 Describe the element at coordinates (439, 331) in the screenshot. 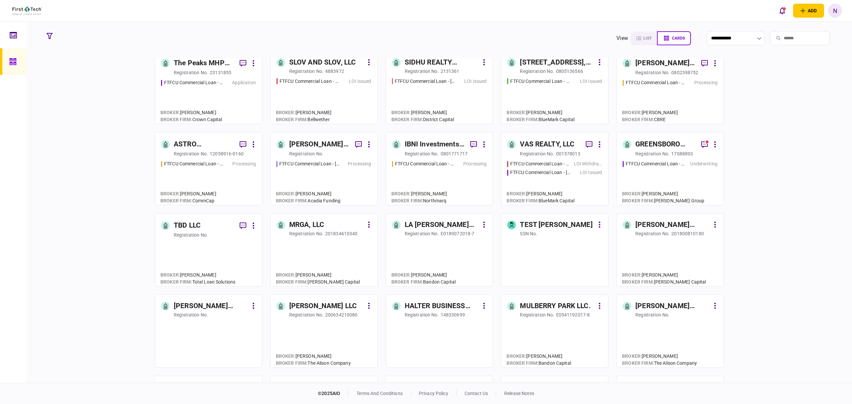

I see `a: HALTER BUSINESS GROUP, LLCregistration no.148330699` at that location.